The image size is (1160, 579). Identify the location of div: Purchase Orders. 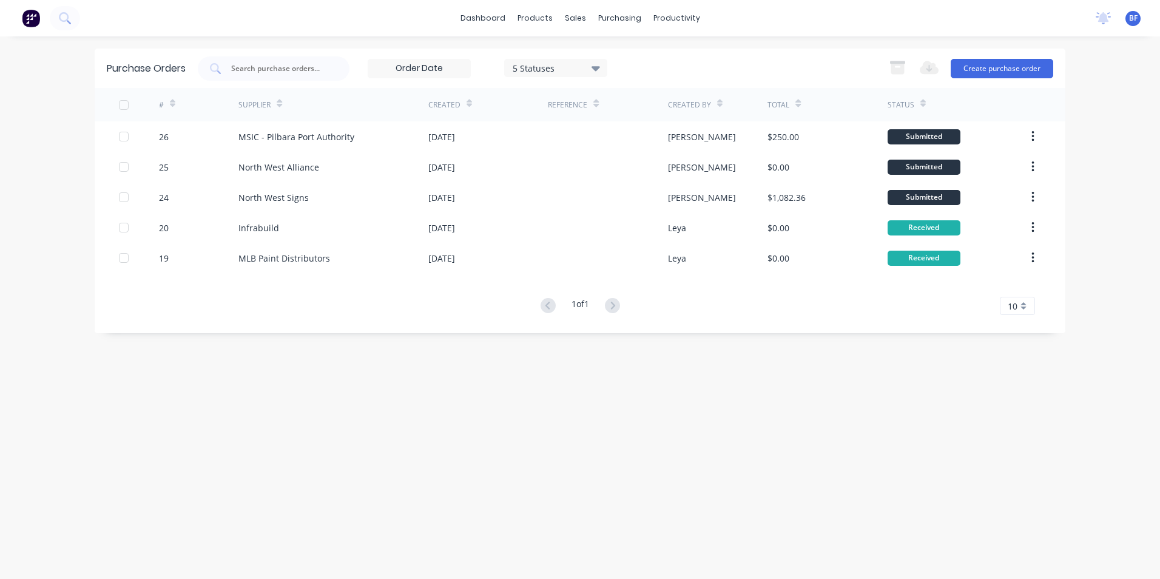
(146, 69).